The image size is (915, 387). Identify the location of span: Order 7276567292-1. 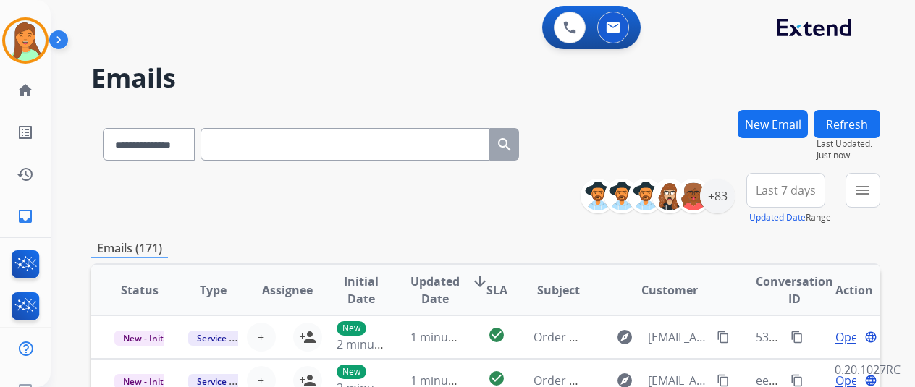
(589, 337).